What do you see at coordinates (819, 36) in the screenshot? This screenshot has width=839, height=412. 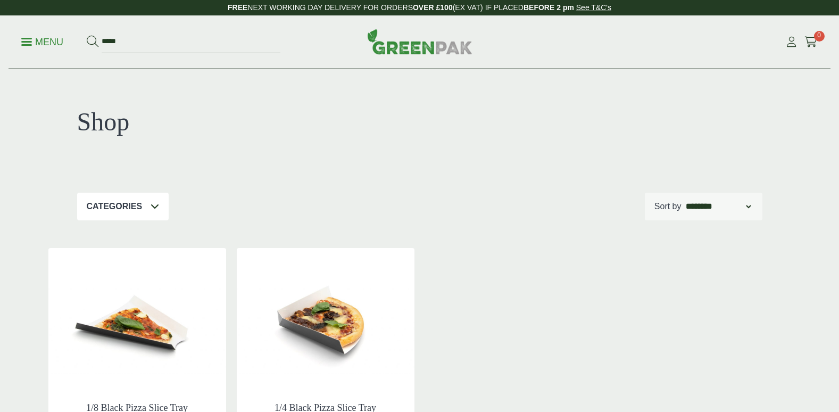 I see `span: 0` at bounding box center [819, 36].